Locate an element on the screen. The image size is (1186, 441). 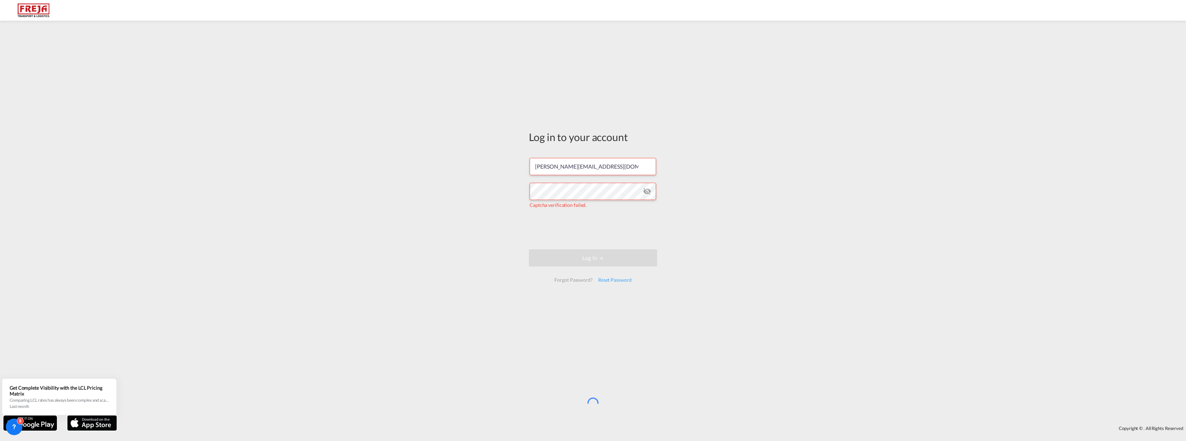
input: Enter email/phone number is located at coordinates (592, 166).